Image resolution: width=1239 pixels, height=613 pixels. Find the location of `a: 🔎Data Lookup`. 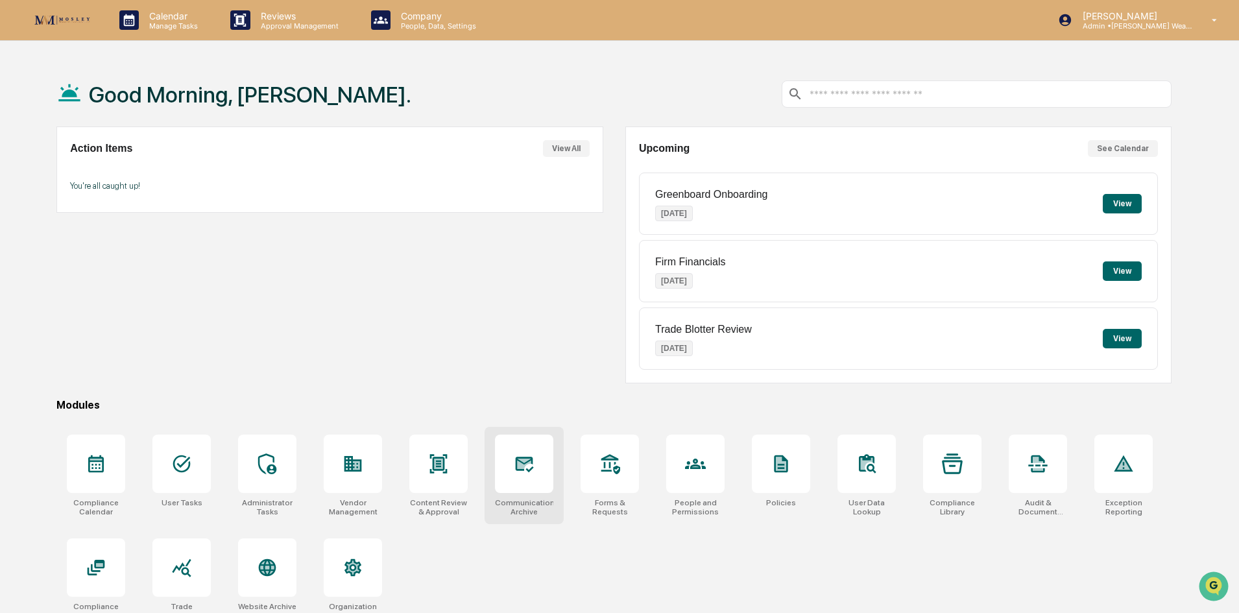

a: 🔎Data Lookup is located at coordinates (47, 195).